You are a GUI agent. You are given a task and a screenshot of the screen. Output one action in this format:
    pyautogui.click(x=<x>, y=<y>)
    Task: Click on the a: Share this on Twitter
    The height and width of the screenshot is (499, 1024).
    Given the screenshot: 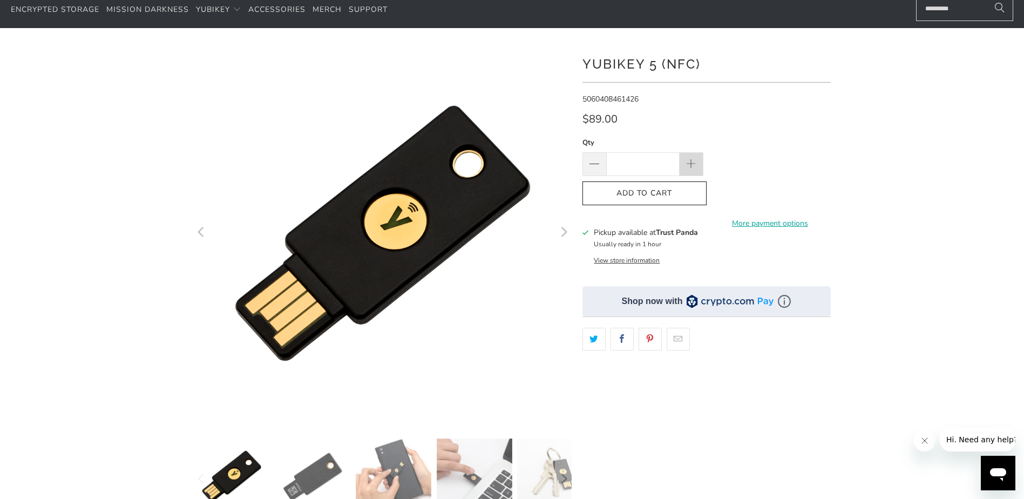 What is the action you would take?
    pyautogui.click(x=594, y=339)
    